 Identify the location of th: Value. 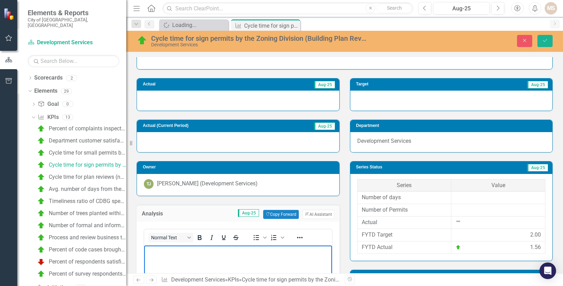
(498, 185).